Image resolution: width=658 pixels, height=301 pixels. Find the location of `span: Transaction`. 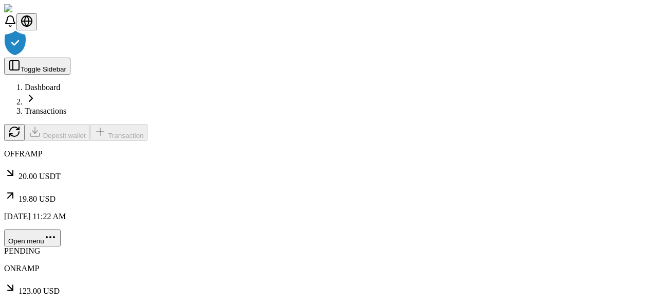

span: Transaction is located at coordinates (126, 135).